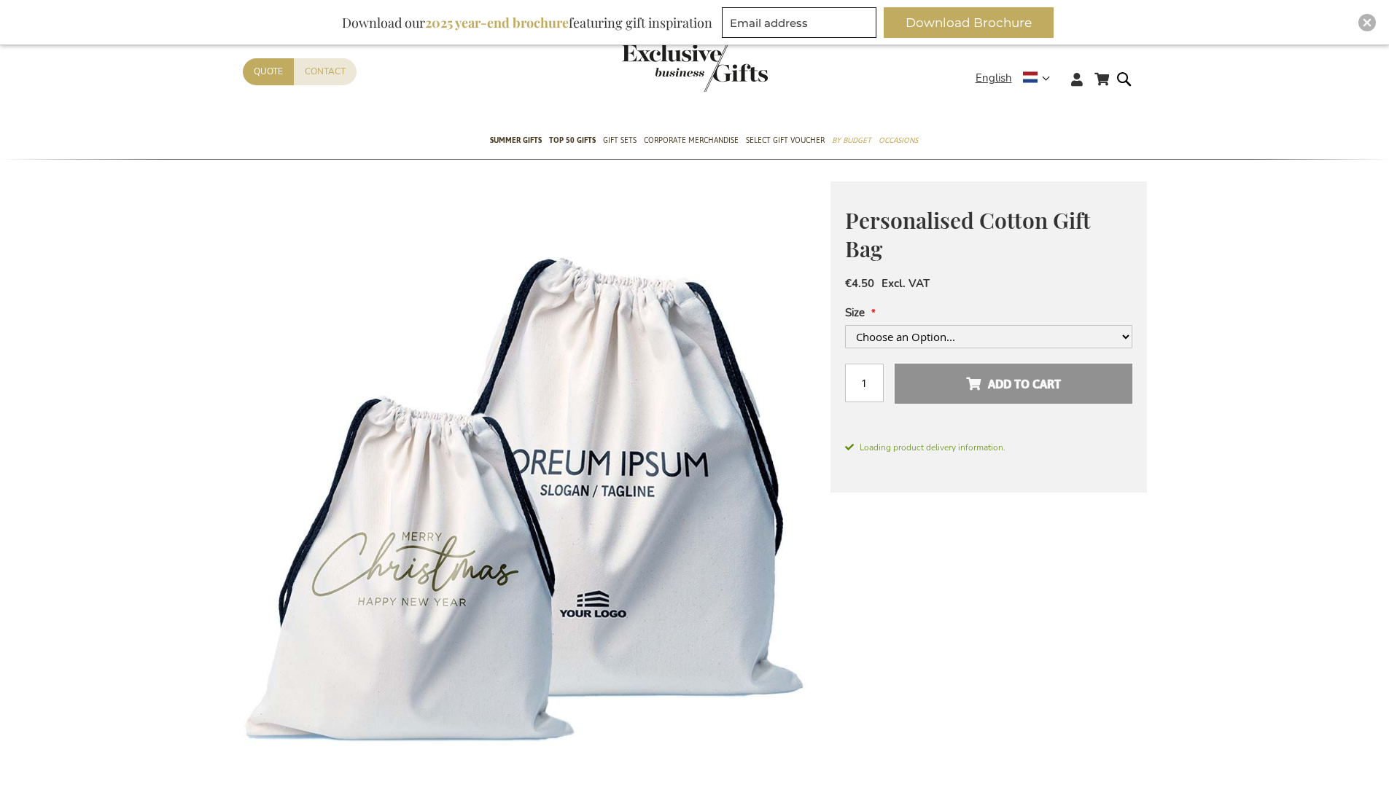 Image resolution: width=1389 pixels, height=787 pixels. Describe the element at coordinates (1367, 23) in the screenshot. I see `img: Close` at that location.